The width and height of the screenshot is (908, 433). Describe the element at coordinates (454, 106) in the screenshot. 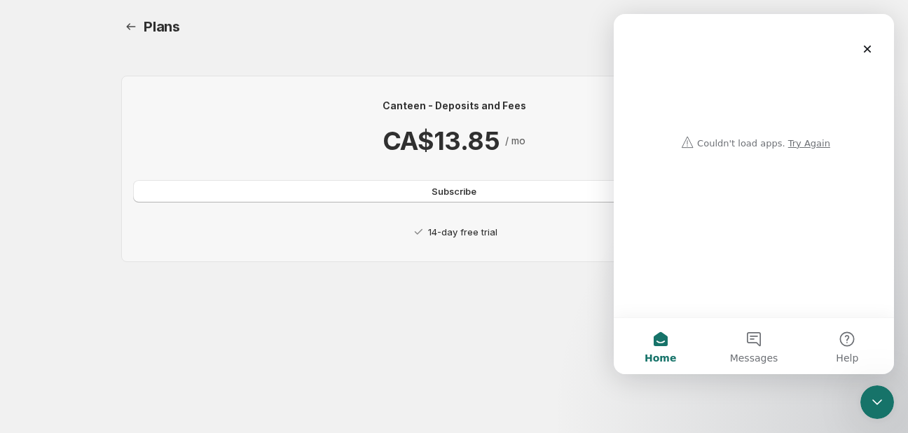

I see `p: Canteen - Deposits and Fees` at that location.